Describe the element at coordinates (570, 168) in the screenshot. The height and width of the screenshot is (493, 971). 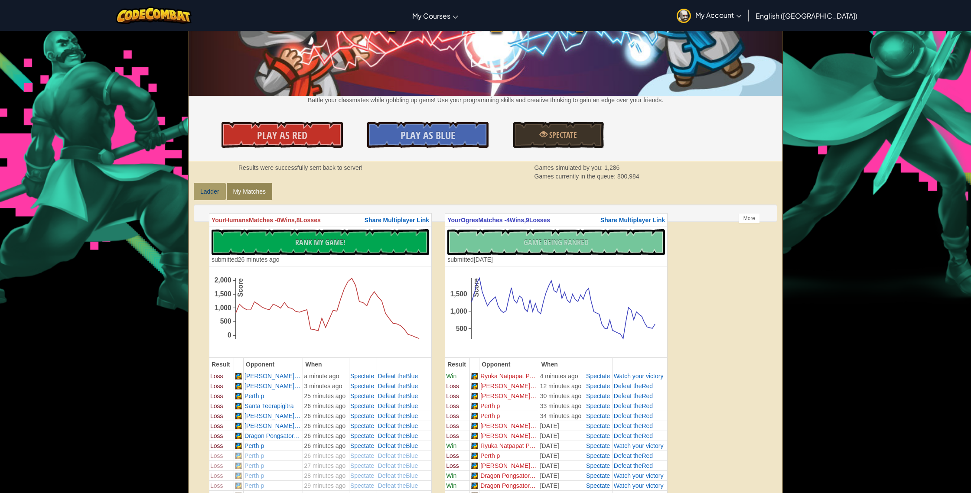
I see `span: Games simulated by you:` at that location.